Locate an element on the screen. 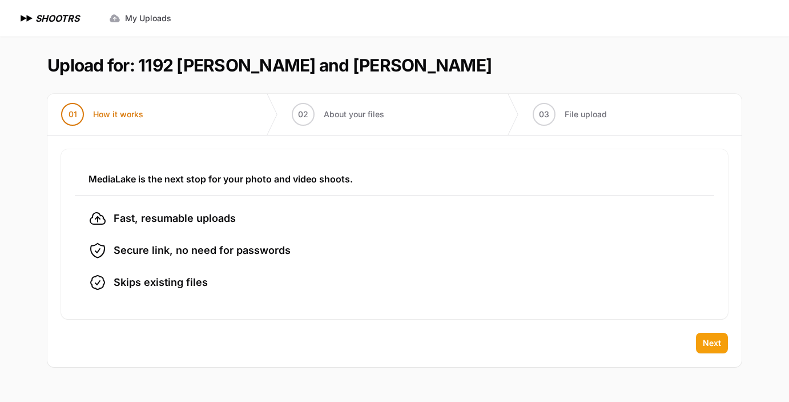  button: 01 How it works is located at coordinates (102, 114).